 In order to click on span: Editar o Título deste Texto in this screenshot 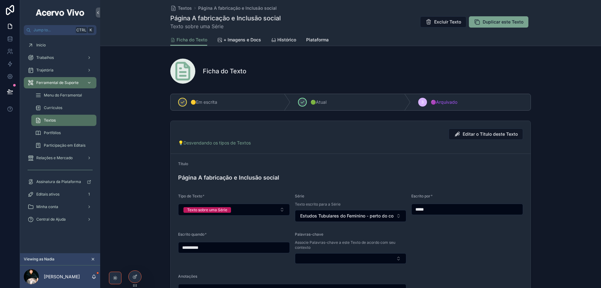, I will do `click(491, 134)`.